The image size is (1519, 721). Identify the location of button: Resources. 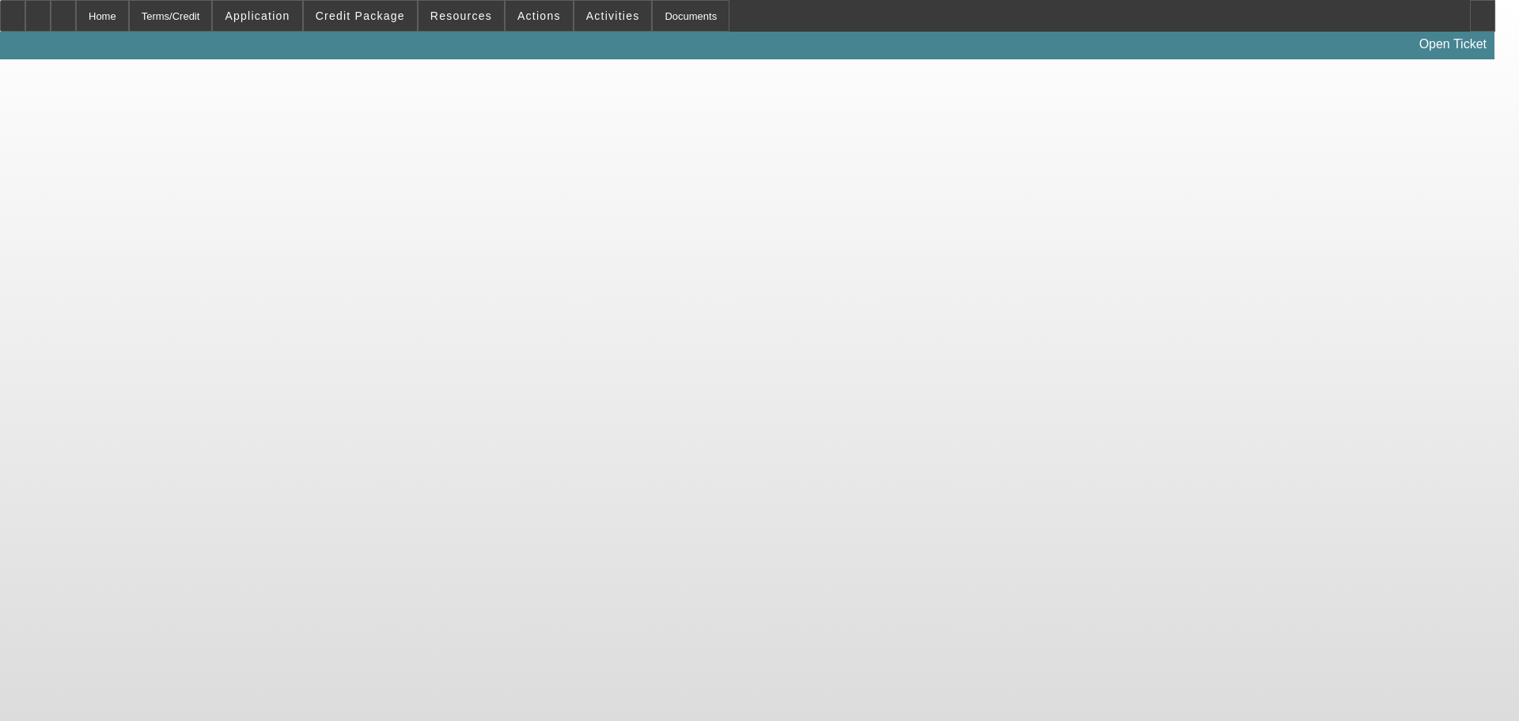
(461, 16).